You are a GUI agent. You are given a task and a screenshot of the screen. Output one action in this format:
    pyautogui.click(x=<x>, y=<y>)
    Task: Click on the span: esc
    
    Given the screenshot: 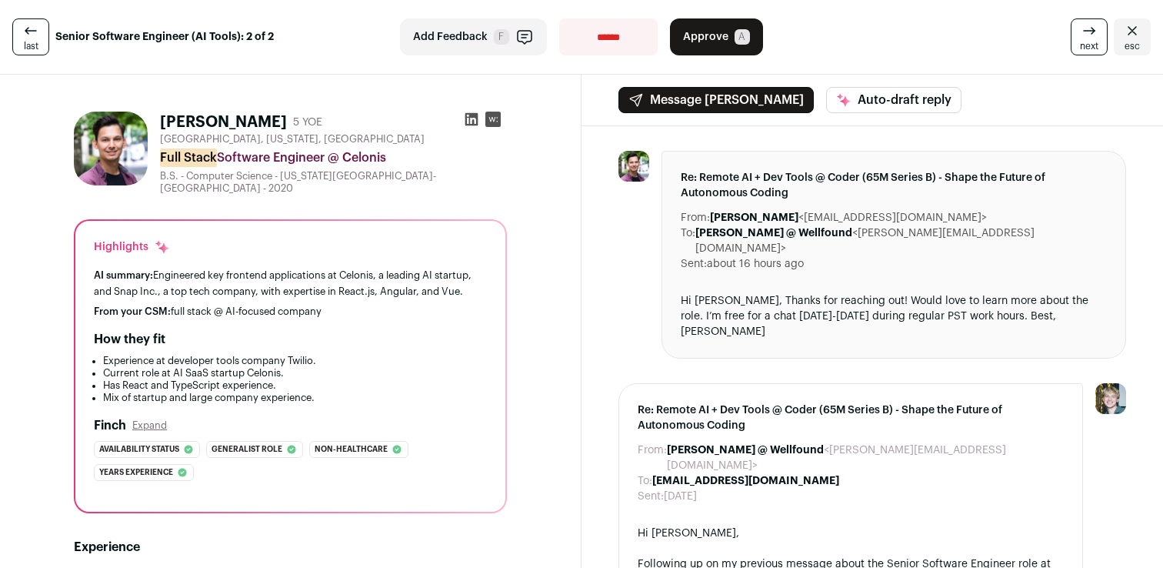 What is the action you would take?
    pyautogui.click(x=1132, y=46)
    